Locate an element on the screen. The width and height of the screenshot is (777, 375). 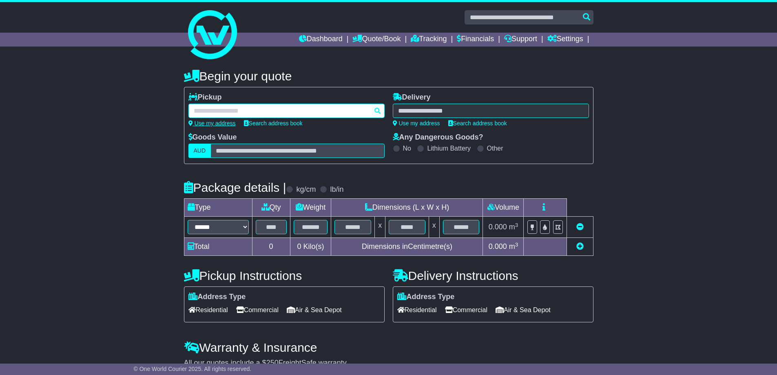
span: 250 is located at coordinates (273, 363).